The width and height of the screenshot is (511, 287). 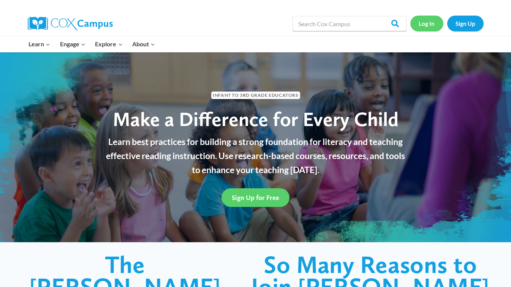 I want to click on button: Child menu of Engage, so click(x=73, y=44).